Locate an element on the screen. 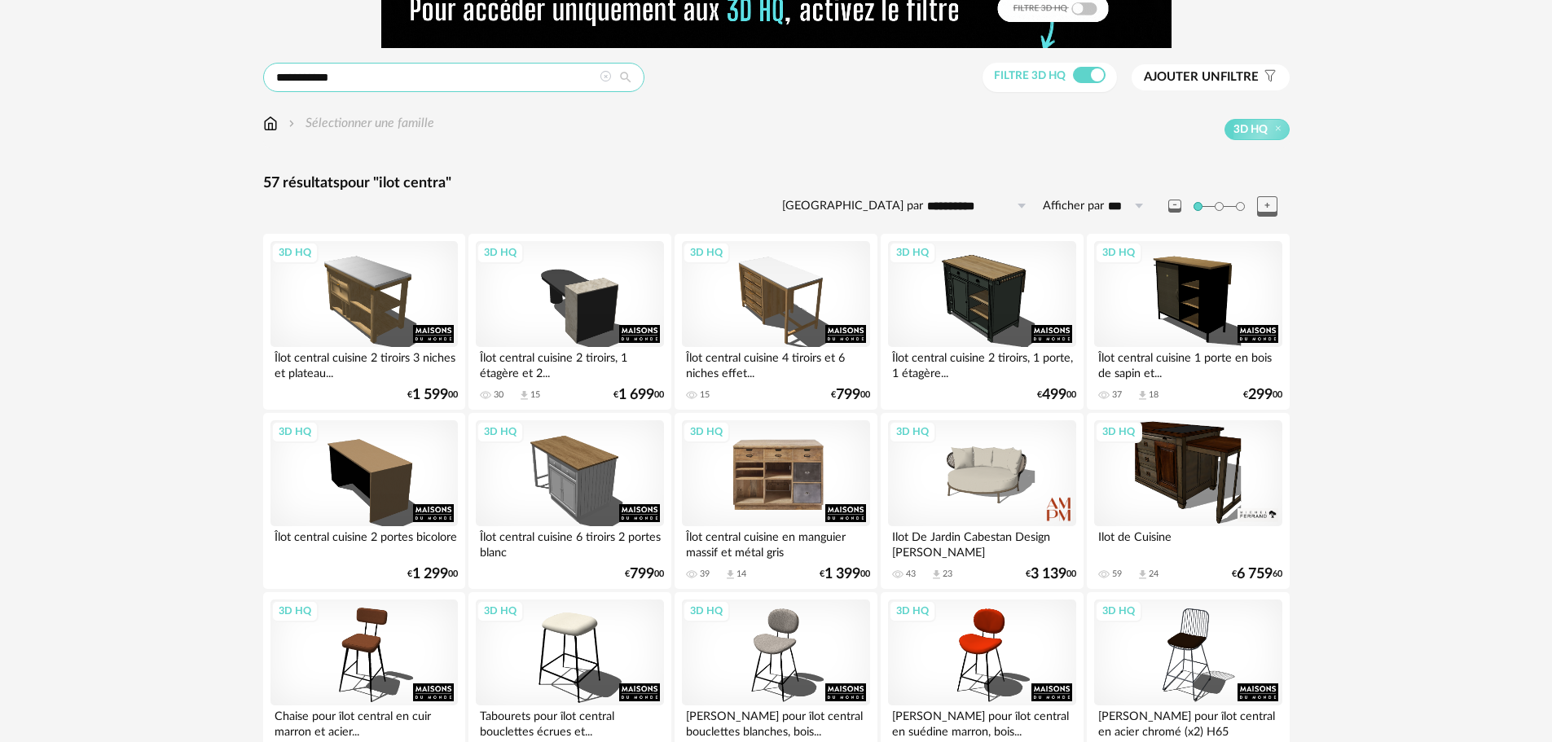 The width and height of the screenshot is (1552, 742). a: 3D HQ Îlot central cuisine 6 tiroirs 2 portes blanc €79900 is located at coordinates (570, 501).